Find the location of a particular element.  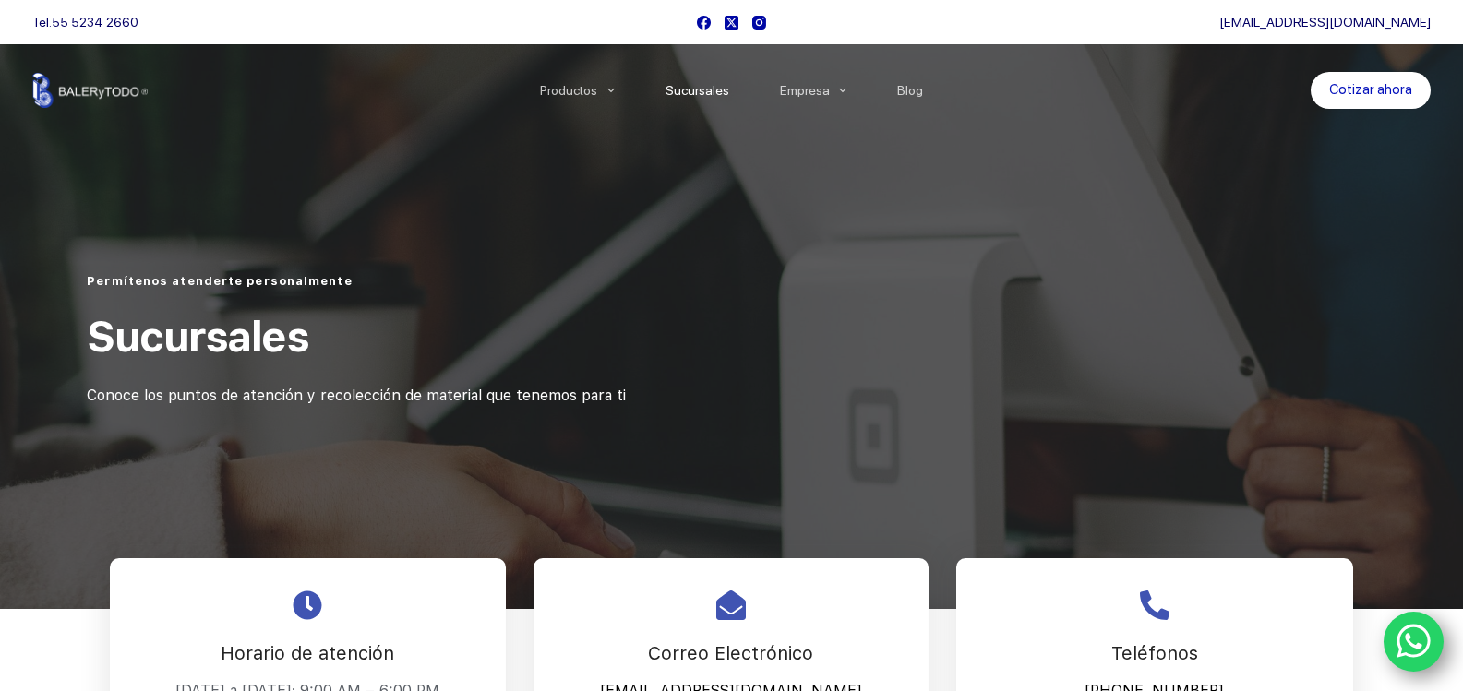

a: Facebook is located at coordinates (703, 22).